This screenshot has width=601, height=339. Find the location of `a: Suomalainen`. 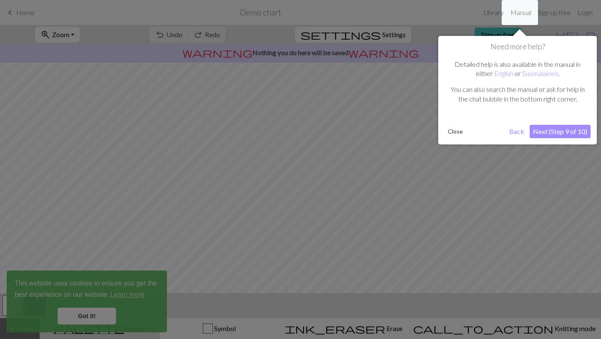

a: Suomalainen is located at coordinates (540, 73).